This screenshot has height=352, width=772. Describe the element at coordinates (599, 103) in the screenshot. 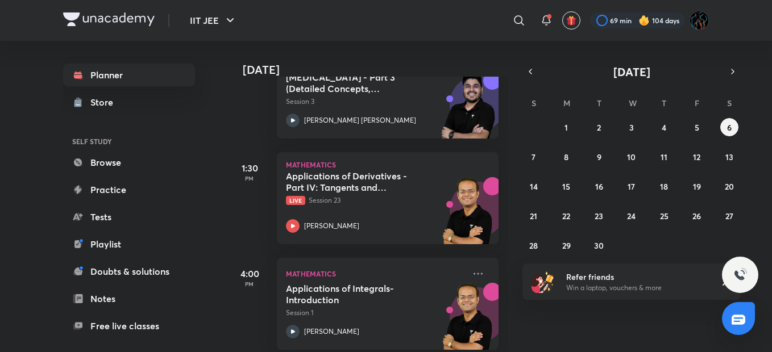

I see `abbr: Tuesday` at that location.